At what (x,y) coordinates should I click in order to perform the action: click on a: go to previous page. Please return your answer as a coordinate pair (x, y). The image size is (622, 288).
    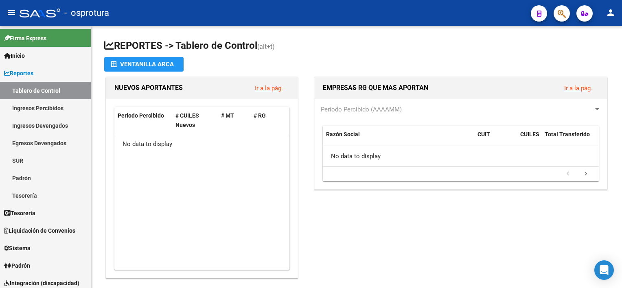
    Looking at the image, I should click on (568, 174).